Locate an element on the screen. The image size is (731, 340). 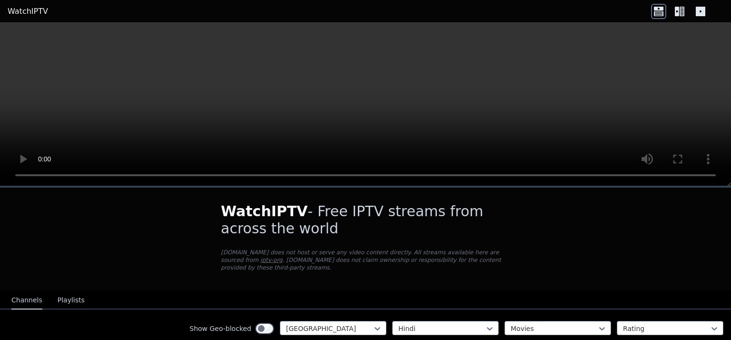
button: Channels is located at coordinates (27, 300).